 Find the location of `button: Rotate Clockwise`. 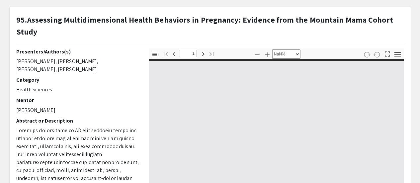

button: Rotate Clockwise is located at coordinates (367, 54).